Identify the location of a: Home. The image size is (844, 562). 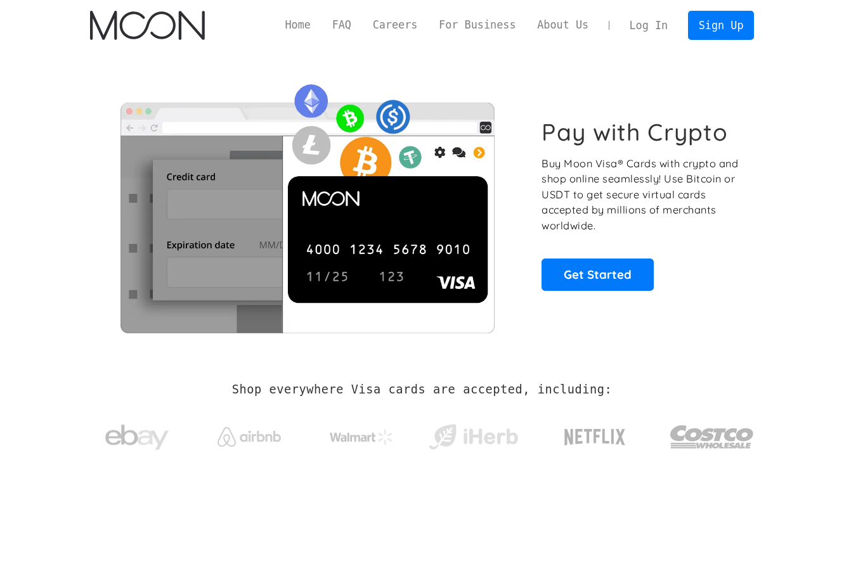
(298, 25).